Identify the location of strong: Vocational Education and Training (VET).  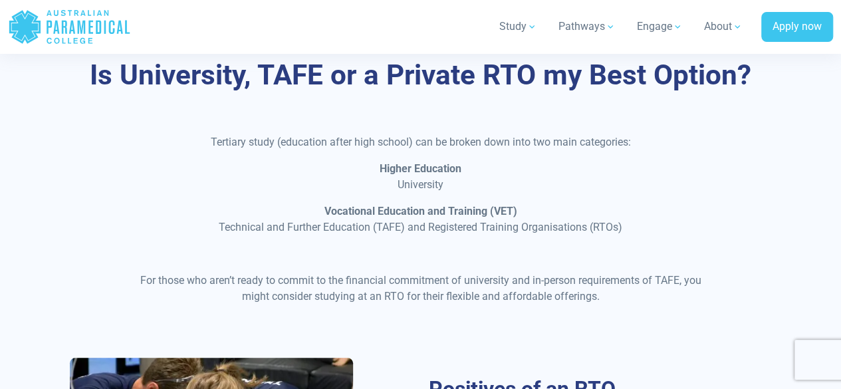
(421, 211).